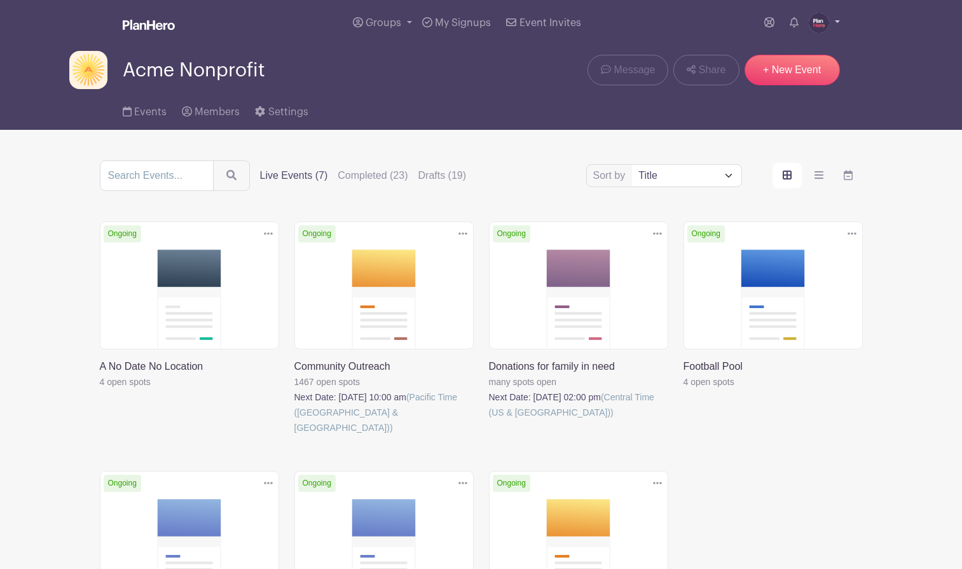  What do you see at coordinates (144, 109) in the screenshot?
I see `a: Events` at bounding box center [144, 109].